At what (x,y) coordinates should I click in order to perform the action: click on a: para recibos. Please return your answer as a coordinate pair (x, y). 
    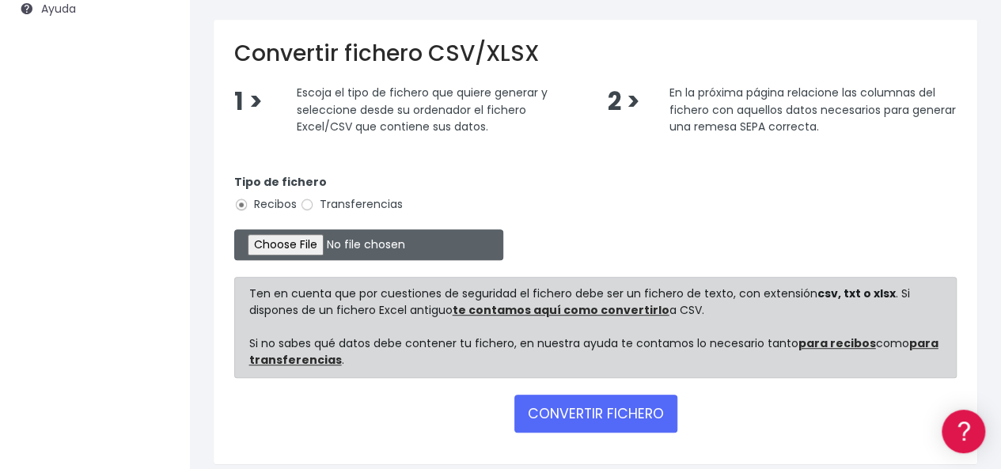
    Looking at the image, I should click on (837, 343).